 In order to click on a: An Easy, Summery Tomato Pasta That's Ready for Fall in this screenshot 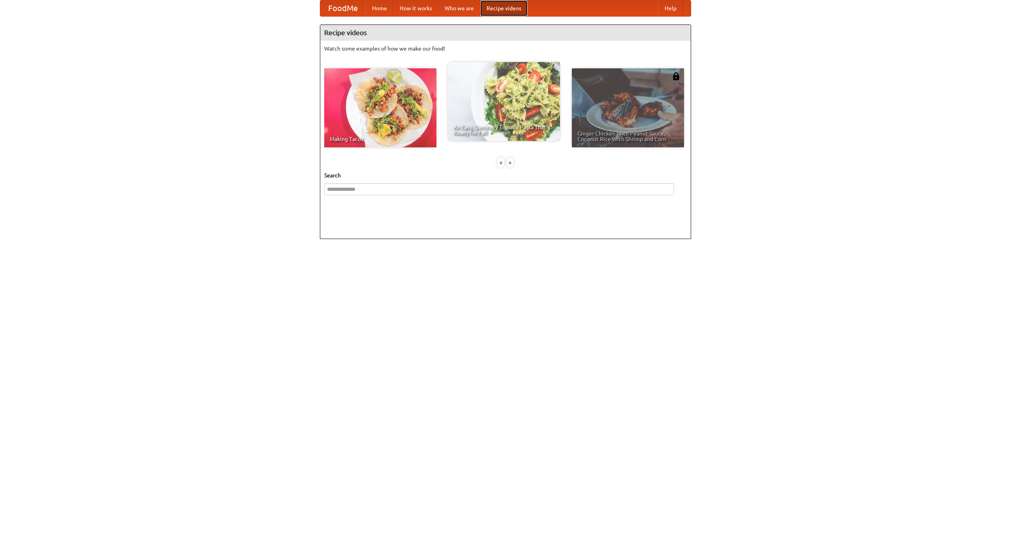, I will do `click(504, 102)`.